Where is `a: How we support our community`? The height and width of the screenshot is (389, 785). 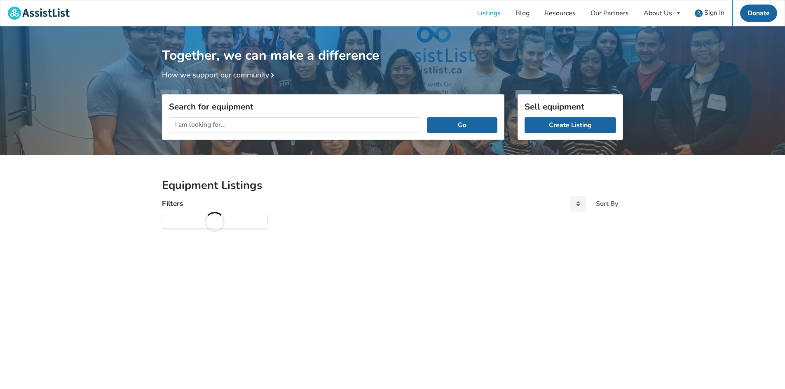 a: How we support our community is located at coordinates (220, 75).